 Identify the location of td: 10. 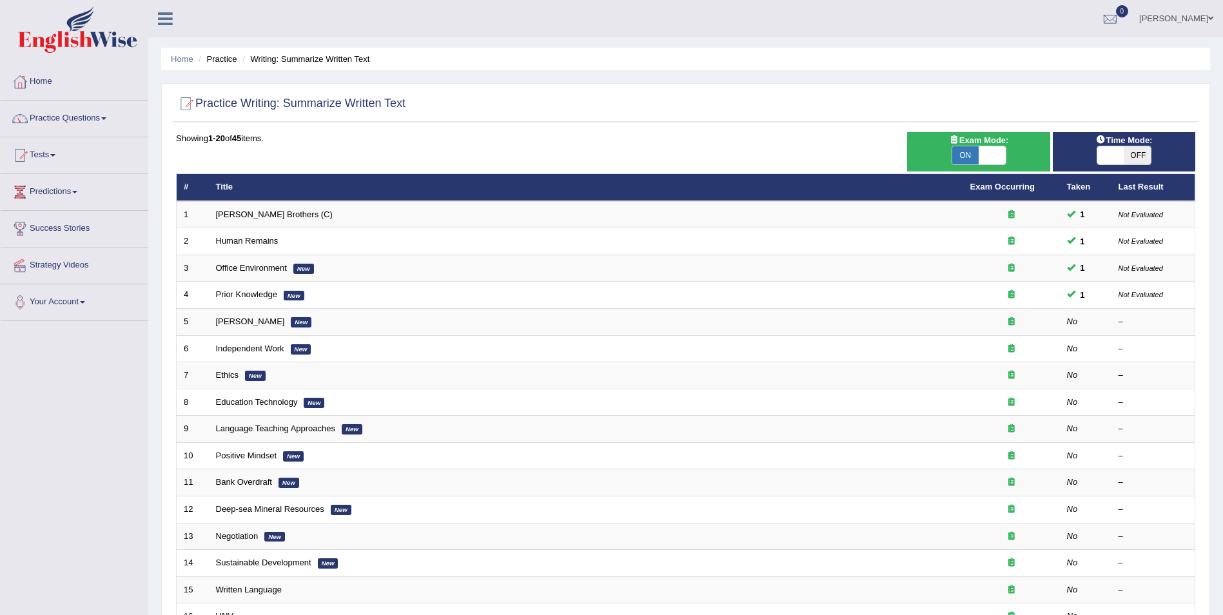
(193, 456).